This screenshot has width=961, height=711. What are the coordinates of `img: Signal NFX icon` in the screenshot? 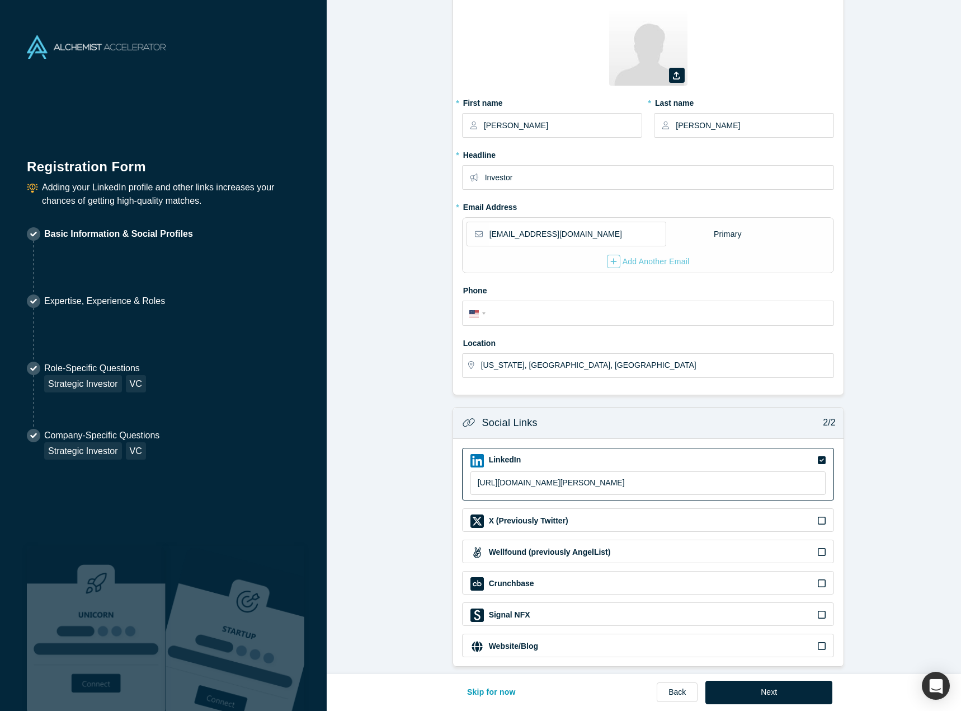 It's located at (477, 615).